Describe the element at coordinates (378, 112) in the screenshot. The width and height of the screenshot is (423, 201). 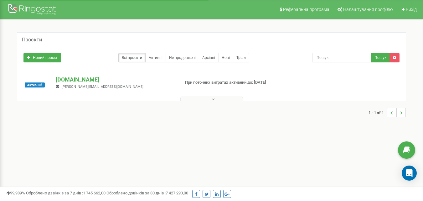
I see `span: 1 - 1 of 1` at that location.